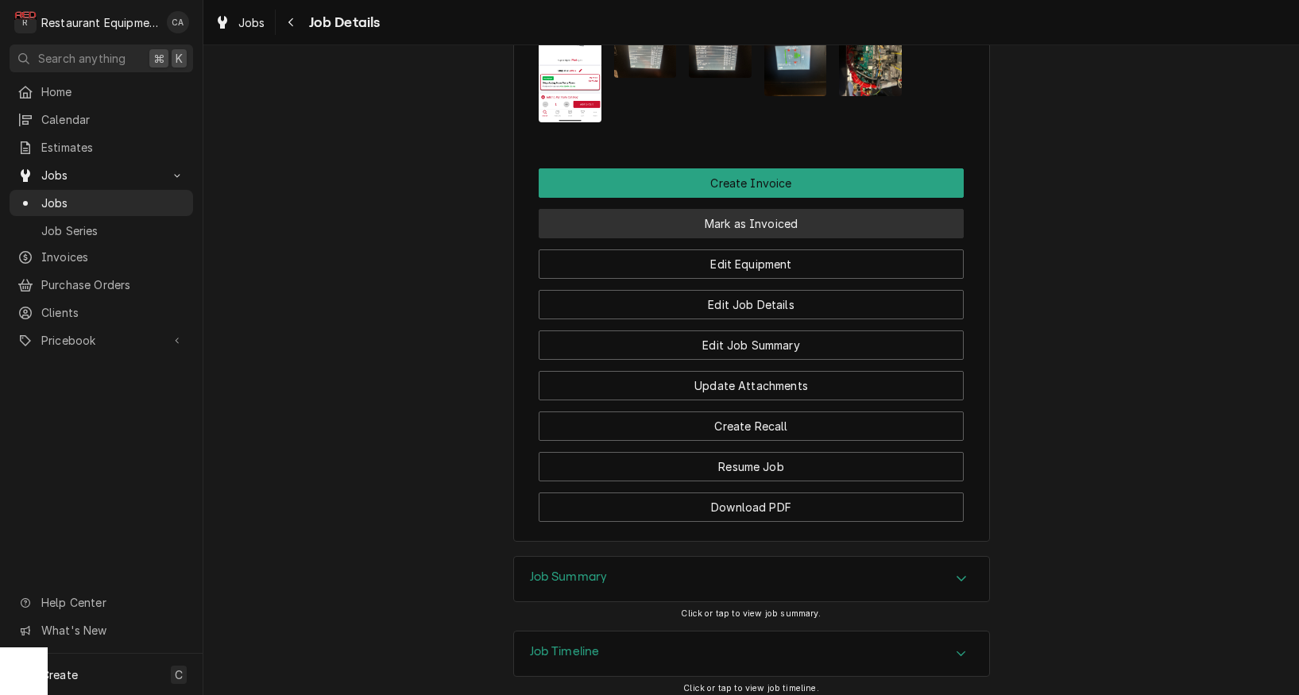 The image size is (1299, 695). What do you see at coordinates (796, 54) in the screenshot?
I see `img: lJCtxchNSbGlYVLXlR9c` at bounding box center [796, 54].